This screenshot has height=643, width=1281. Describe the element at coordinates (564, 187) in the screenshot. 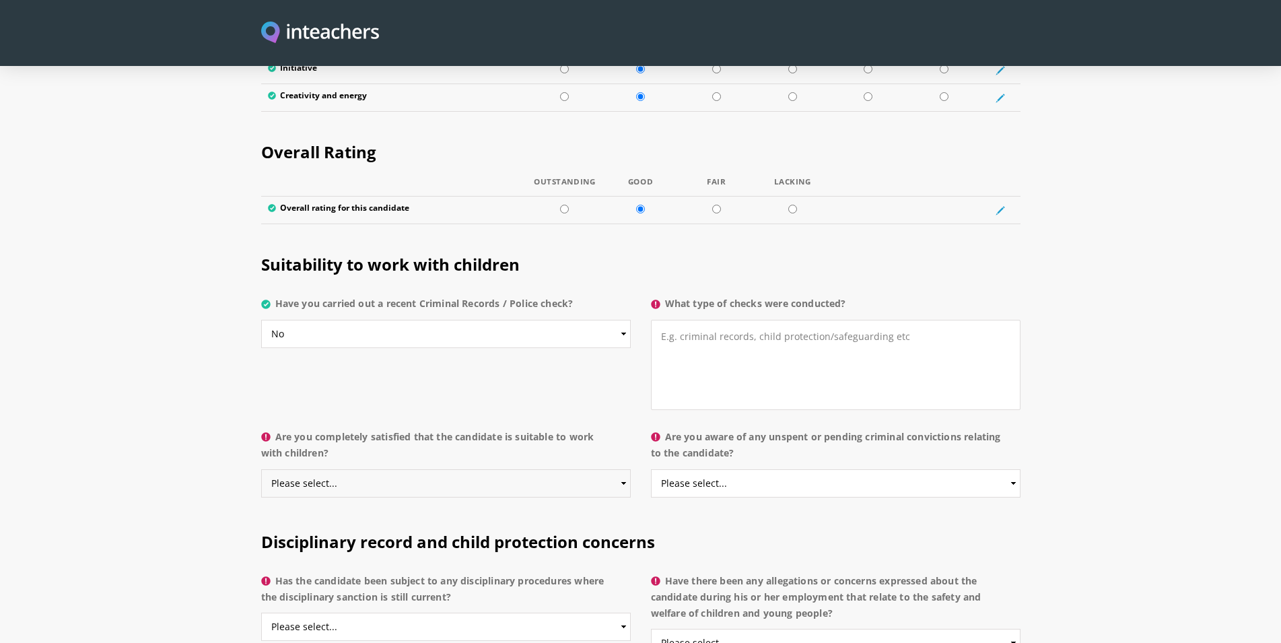

I see `th: Outstanding` at that location.